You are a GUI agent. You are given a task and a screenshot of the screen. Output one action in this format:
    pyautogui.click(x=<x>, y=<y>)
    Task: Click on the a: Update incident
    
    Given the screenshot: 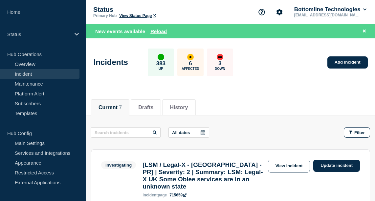 What is the action you would take?
    pyautogui.click(x=336, y=166)
    